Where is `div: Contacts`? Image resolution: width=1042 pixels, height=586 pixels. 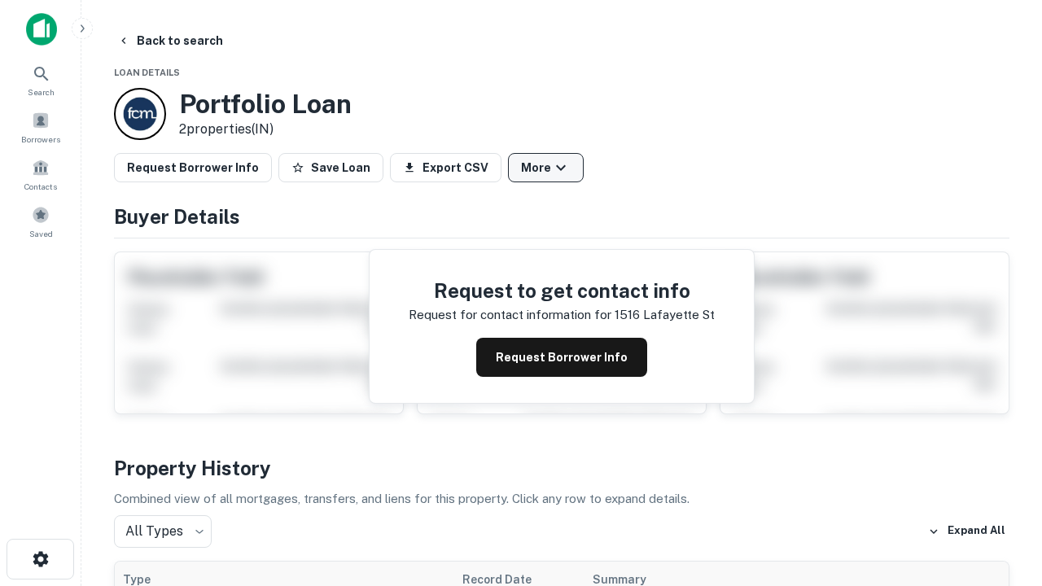 div: Contacts is located at coordinates (41, 174).